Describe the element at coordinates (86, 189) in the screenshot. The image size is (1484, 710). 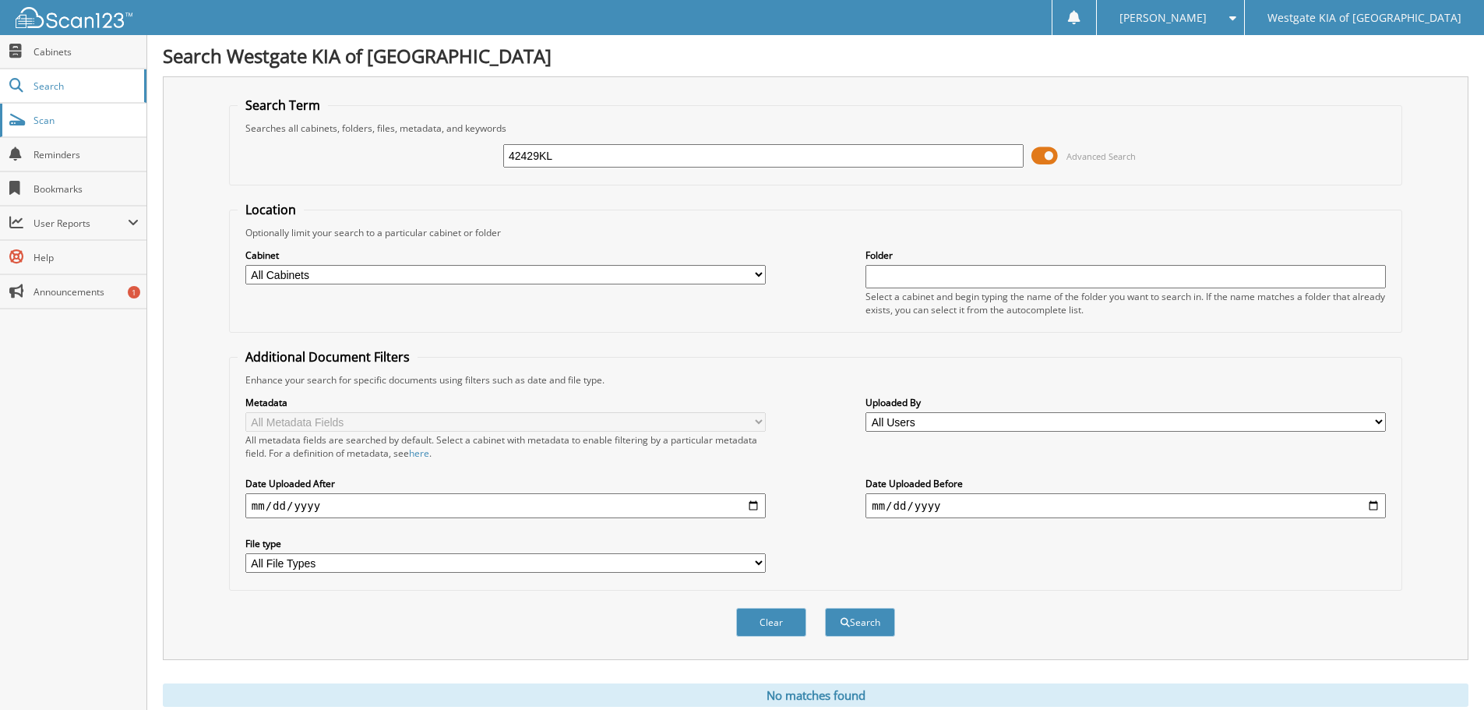
I see `span: Bookmarks` at that location.